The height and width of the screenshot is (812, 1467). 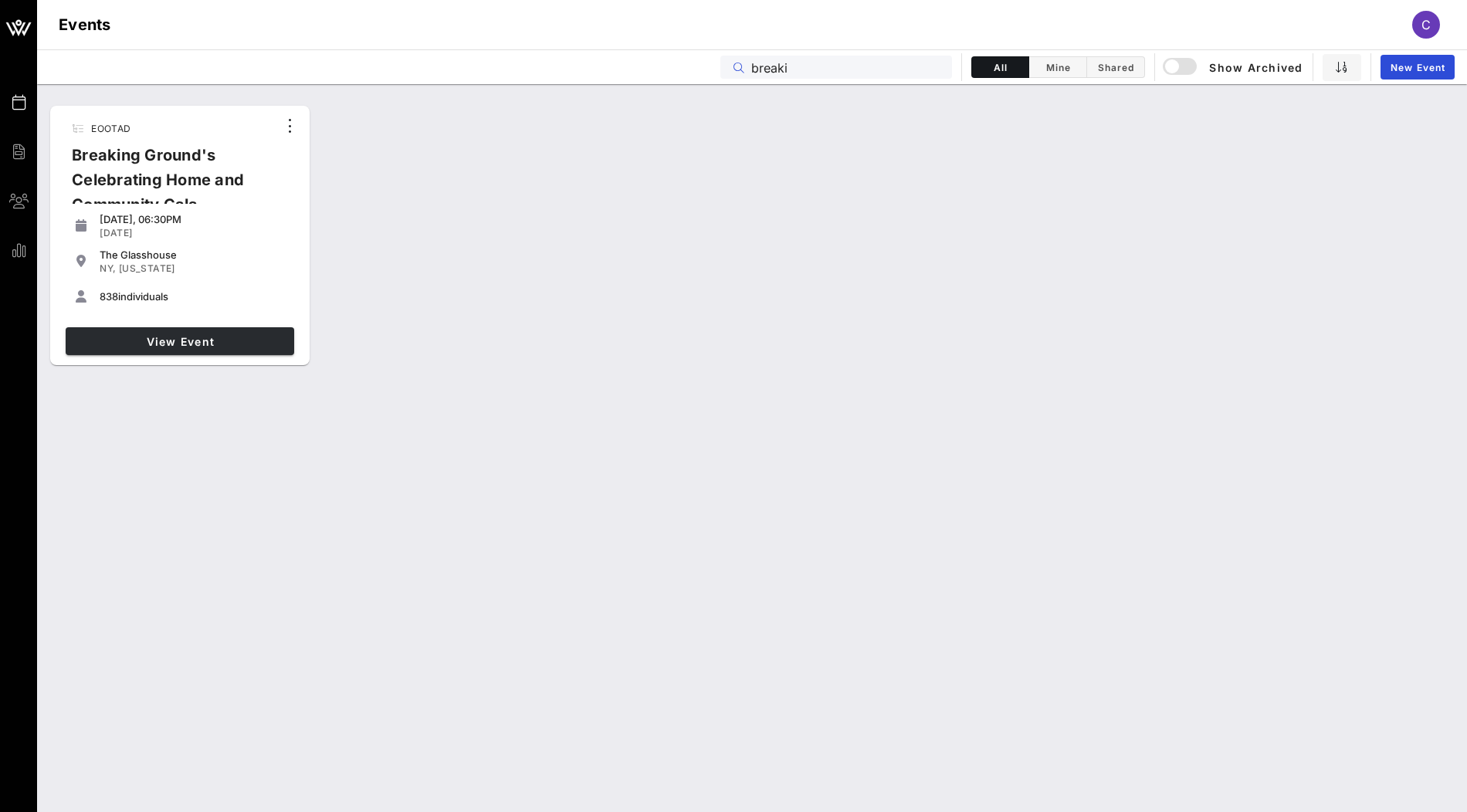 I want to click on div: Breaking Ground's Celebrating Home and Community Gala, so click(x=168, y=186).